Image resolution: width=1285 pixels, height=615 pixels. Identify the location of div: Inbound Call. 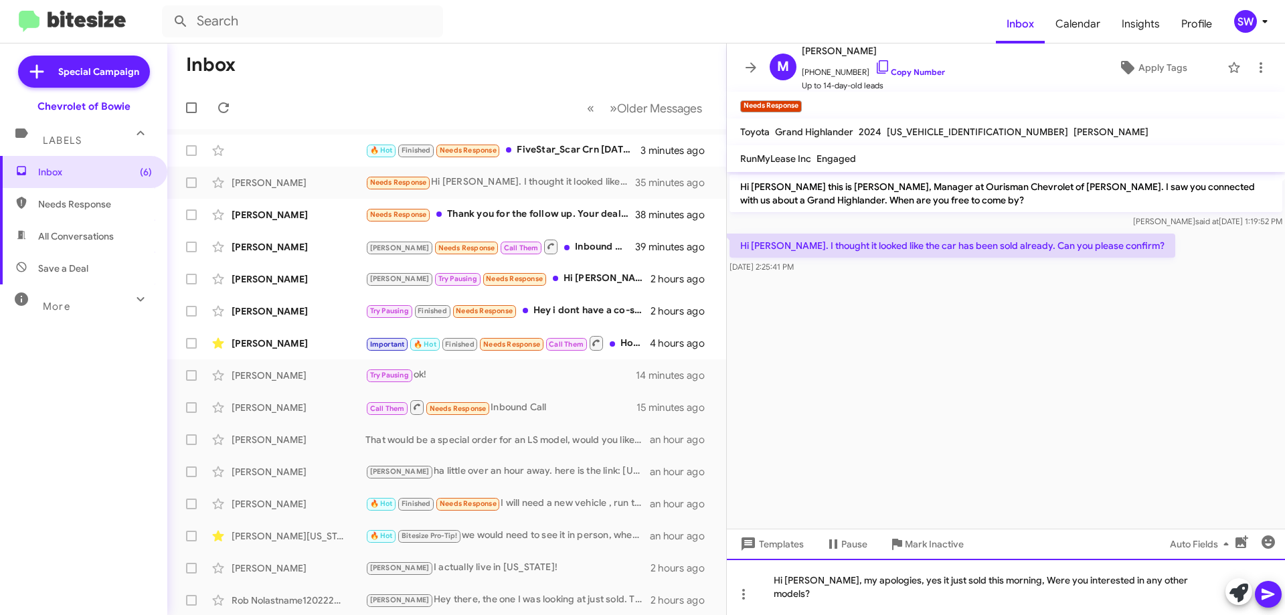
(500, 407).